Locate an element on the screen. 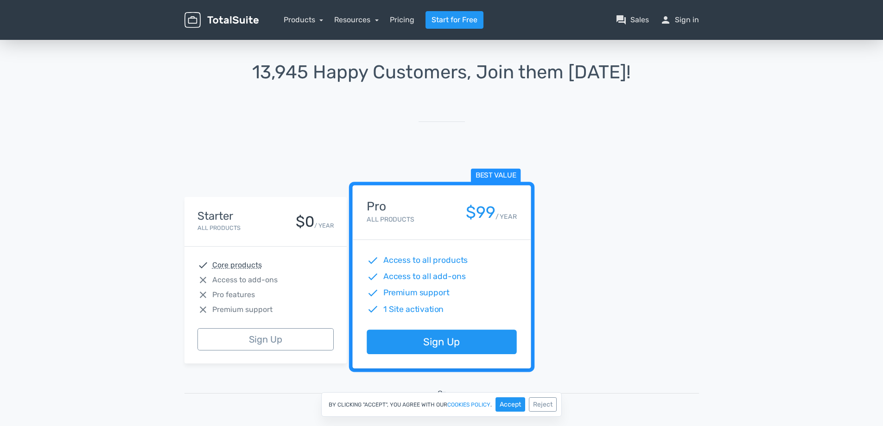  a: Products is located at coordinates (304, 19).